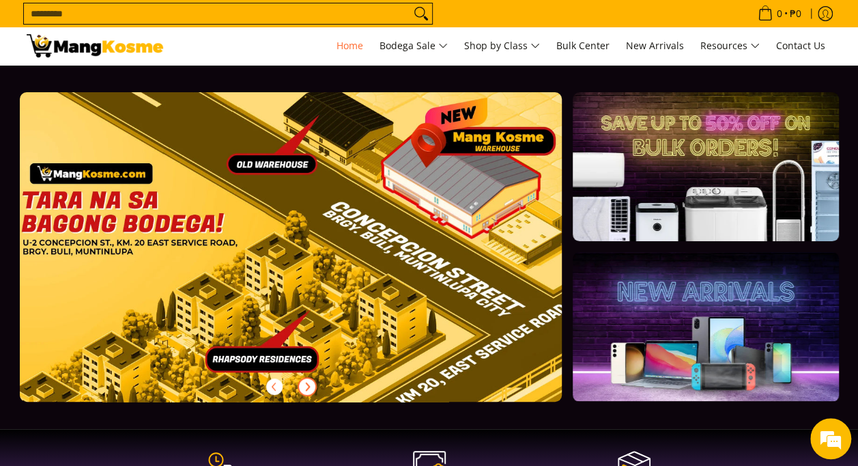 Image resolution: width=858 pixels, height=466 pixels. What do you see at coordinates (502, 46) in the screenshot?
I see `a: Shop by Class` at bounding box center [502, 46].